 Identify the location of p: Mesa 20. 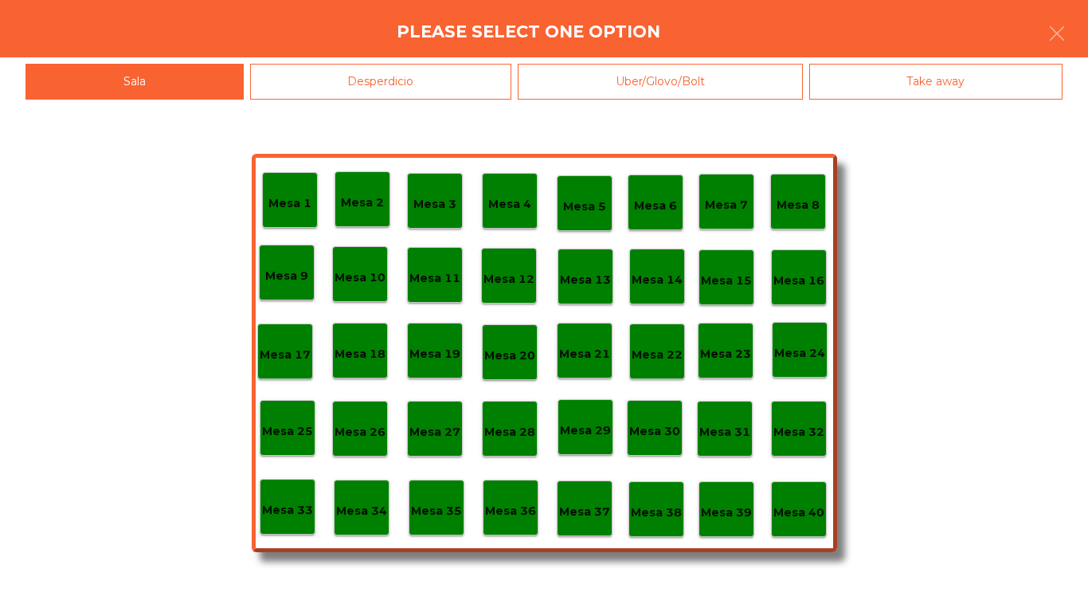
(510, 355).